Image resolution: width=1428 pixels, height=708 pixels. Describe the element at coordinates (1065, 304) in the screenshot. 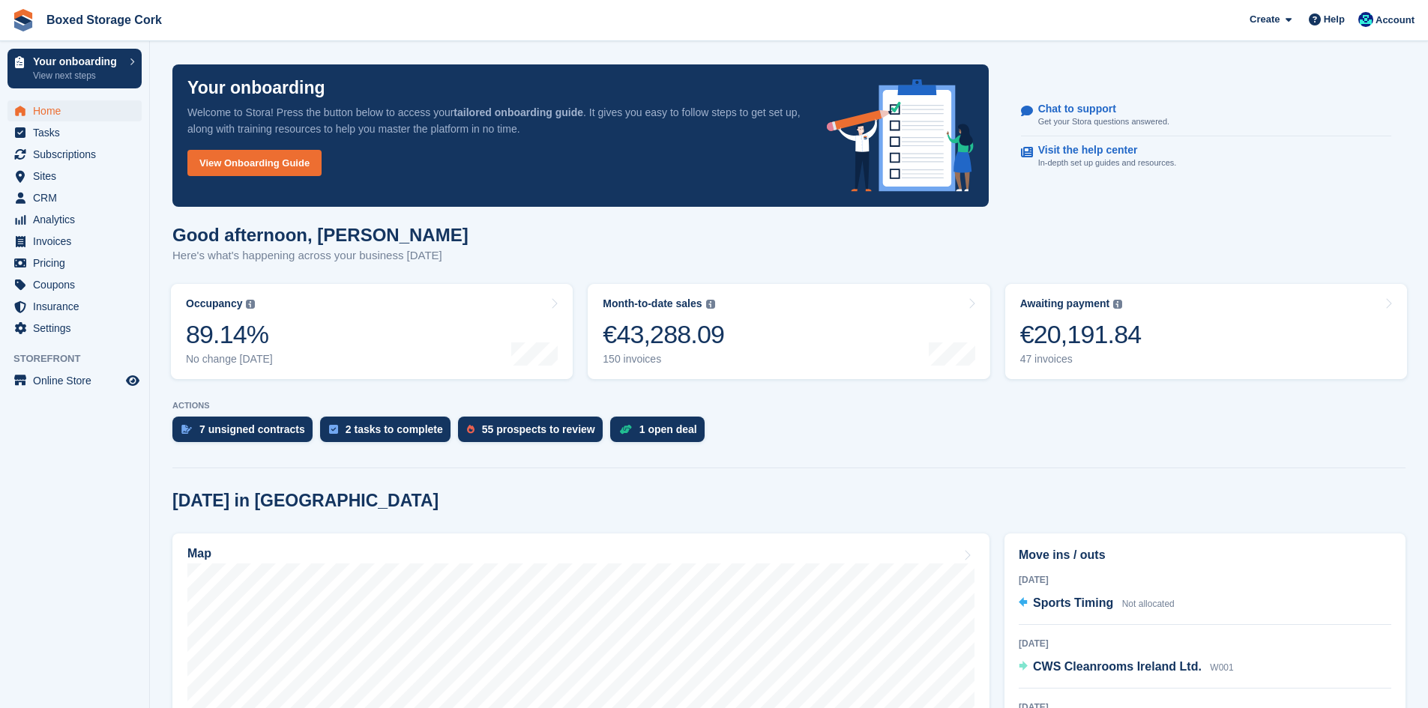

I see `div: Awaiting payment` at that location.